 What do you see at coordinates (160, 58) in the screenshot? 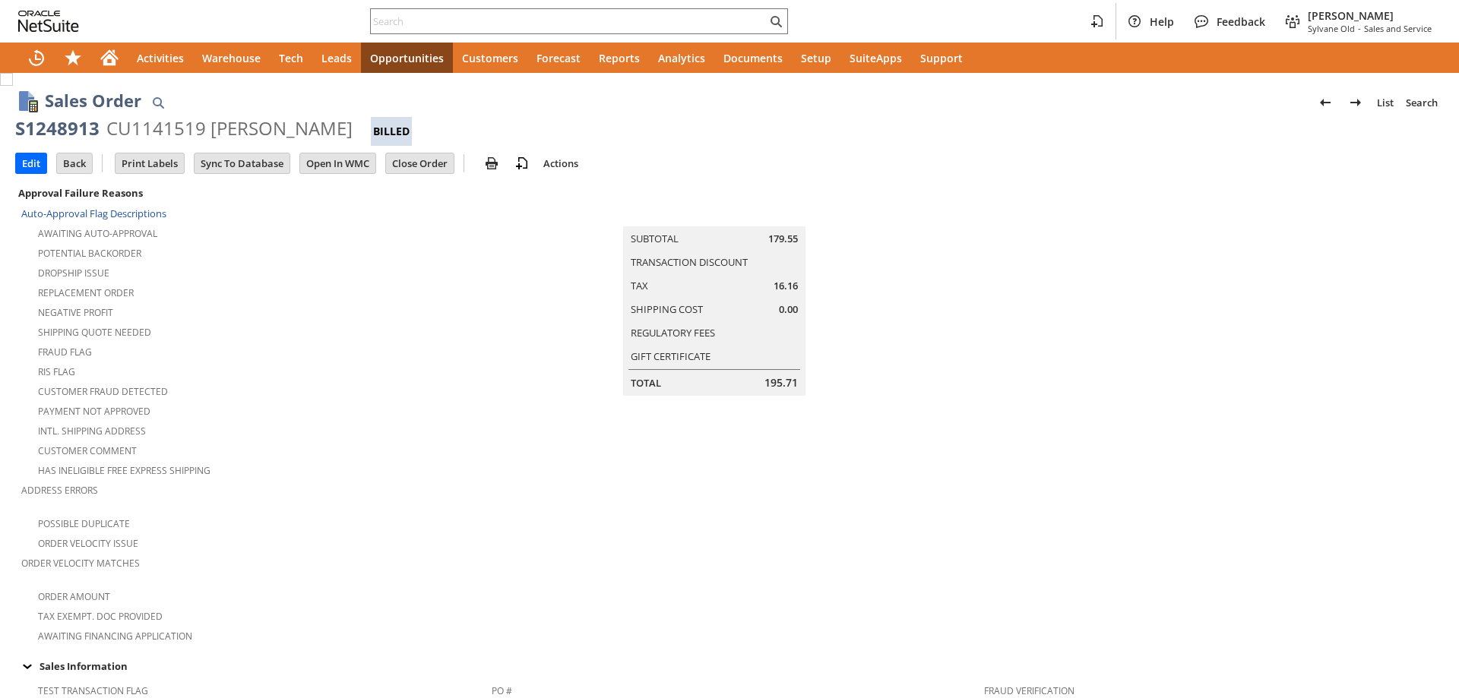
I see `a: Activities` at bounding box center [160, 58].